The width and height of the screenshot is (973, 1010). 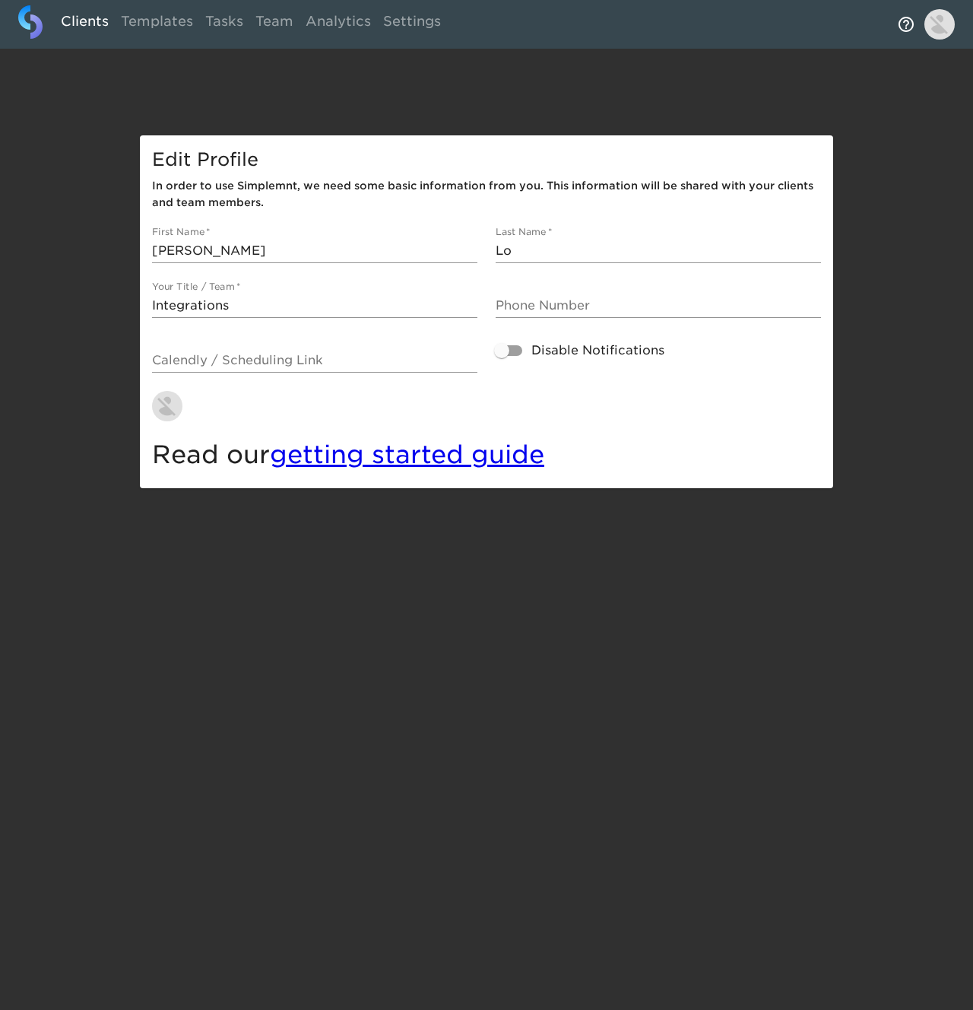 What do you see at coordinates (487, 455) in the screenshot?
I see `h4: Read our` at bounding box center [487, 455].